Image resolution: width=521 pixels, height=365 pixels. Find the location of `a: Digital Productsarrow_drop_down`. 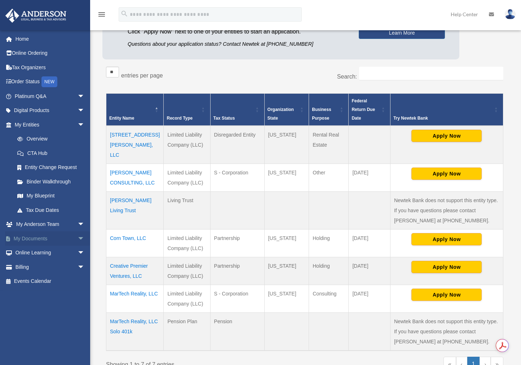

a: Digital Productsarrow_drop_down is located at coordinates (50, 111).